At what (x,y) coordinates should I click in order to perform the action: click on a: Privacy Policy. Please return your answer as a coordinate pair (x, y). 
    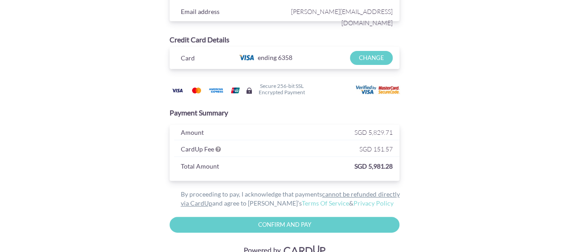
    Looking at the image, I should click on (374, 203).